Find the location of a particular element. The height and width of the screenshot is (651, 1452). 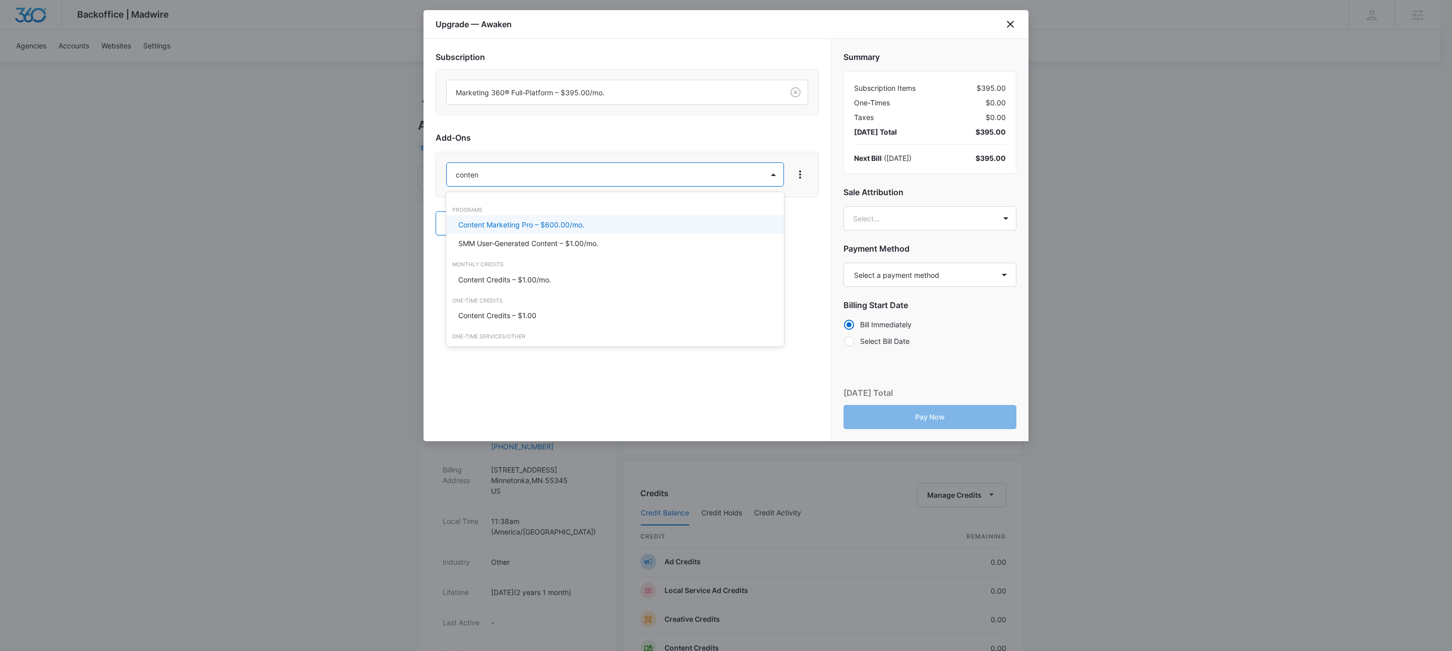

div: One-Time Credits is located at coordinates (614, 301).